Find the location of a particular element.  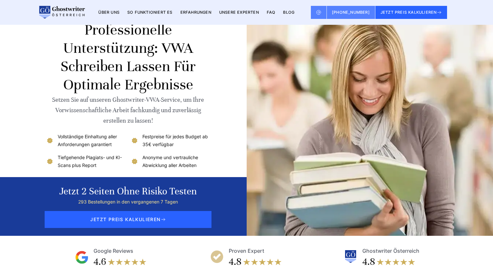

img: logo wirschreiben is located at coordinates (62, 12).